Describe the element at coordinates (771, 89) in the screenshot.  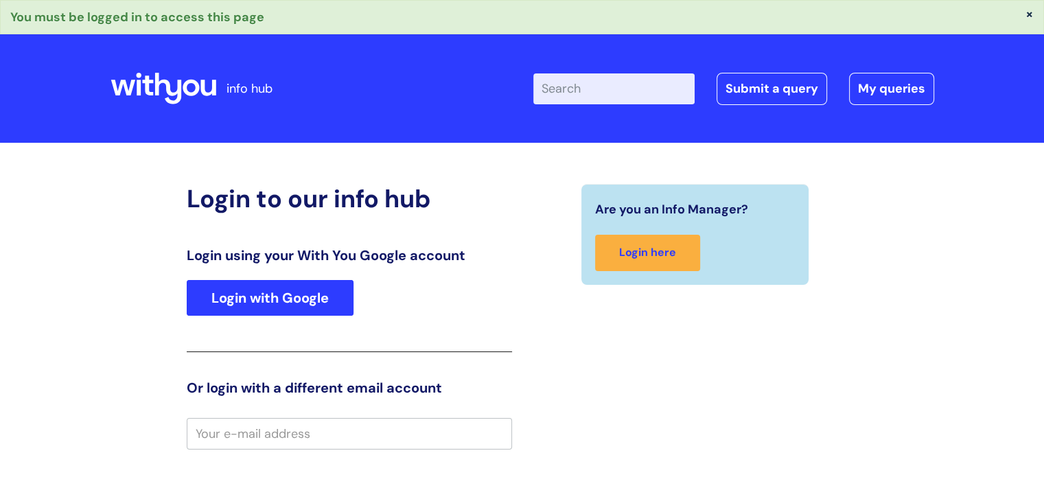
I see `a: Submit a query` at that location.